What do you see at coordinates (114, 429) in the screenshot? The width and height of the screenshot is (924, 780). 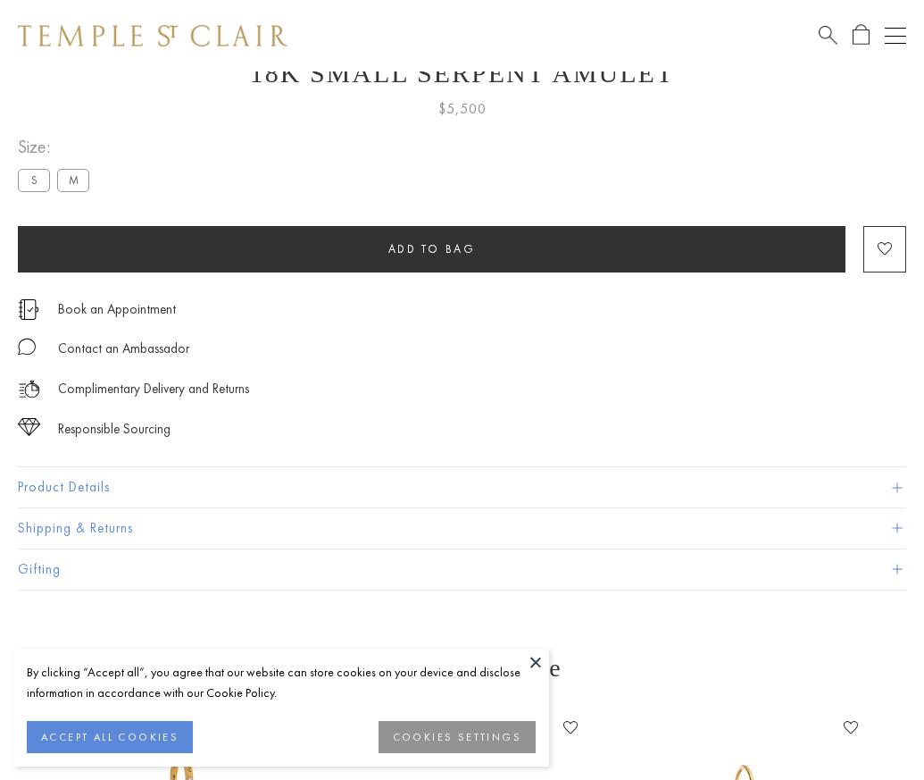 I see `div: Responsible Sourcing` at bounding box center [114, 429].